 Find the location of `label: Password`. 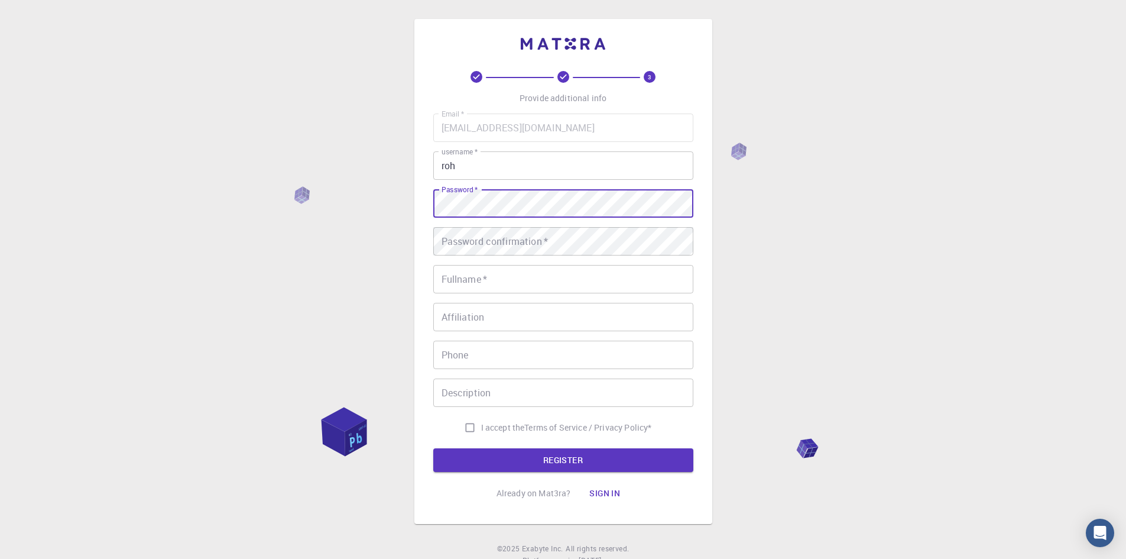

label: Password is located at coordinates (459, 189).